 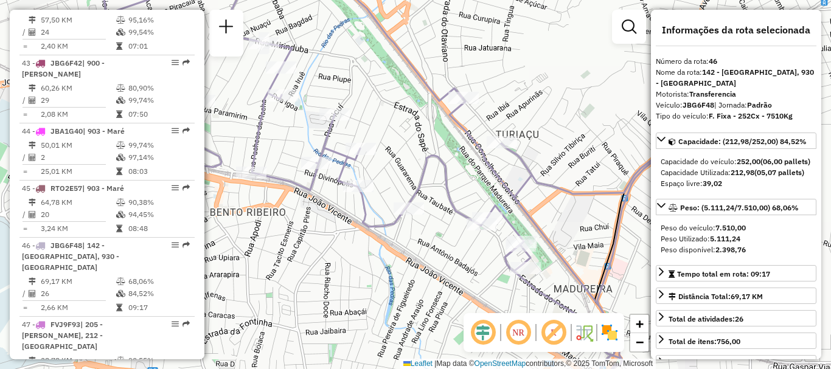 I want to click on a: Peso: (5.111,24/7.510,00) 68,06%, so click(x=736, y=207).